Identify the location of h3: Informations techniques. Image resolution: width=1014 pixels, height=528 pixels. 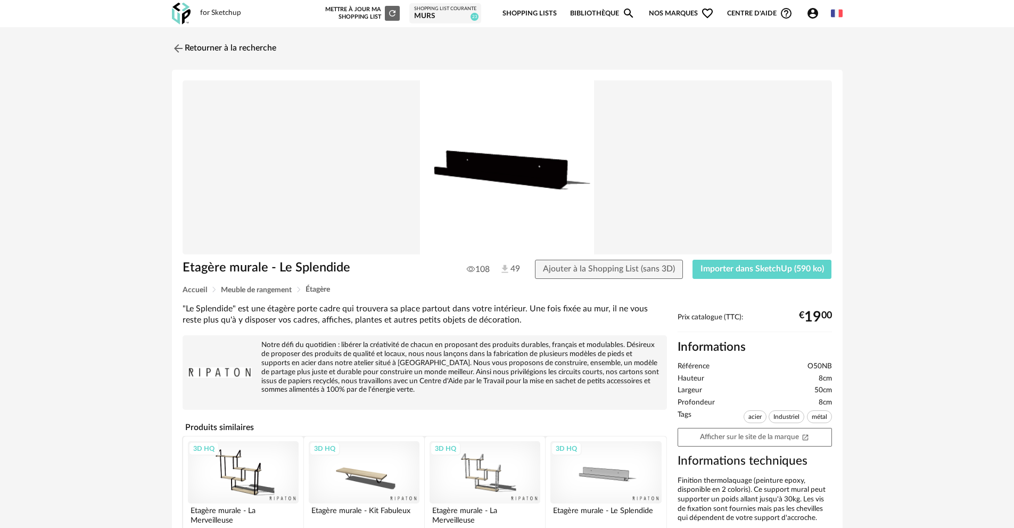
(755, 461).